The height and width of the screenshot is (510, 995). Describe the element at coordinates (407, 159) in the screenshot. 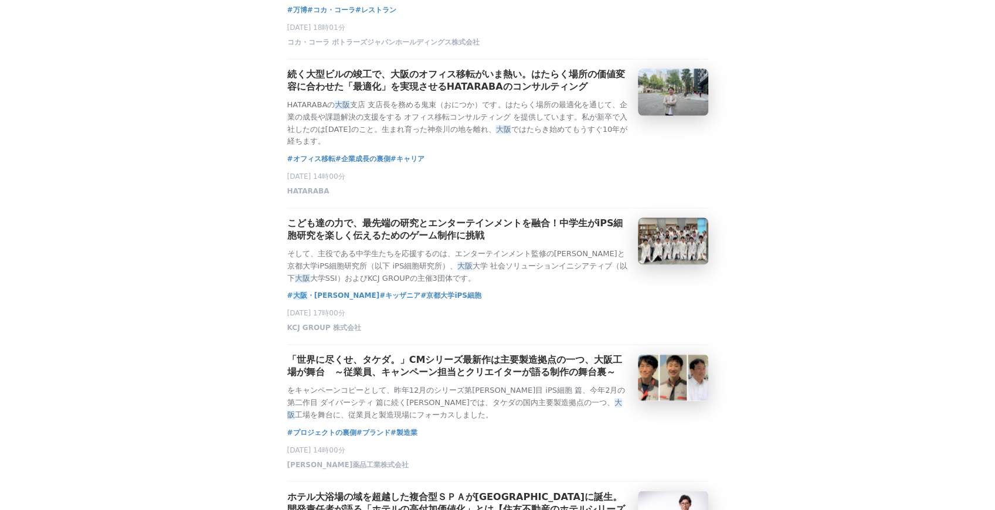

I see `a: #キャリア` at that location.